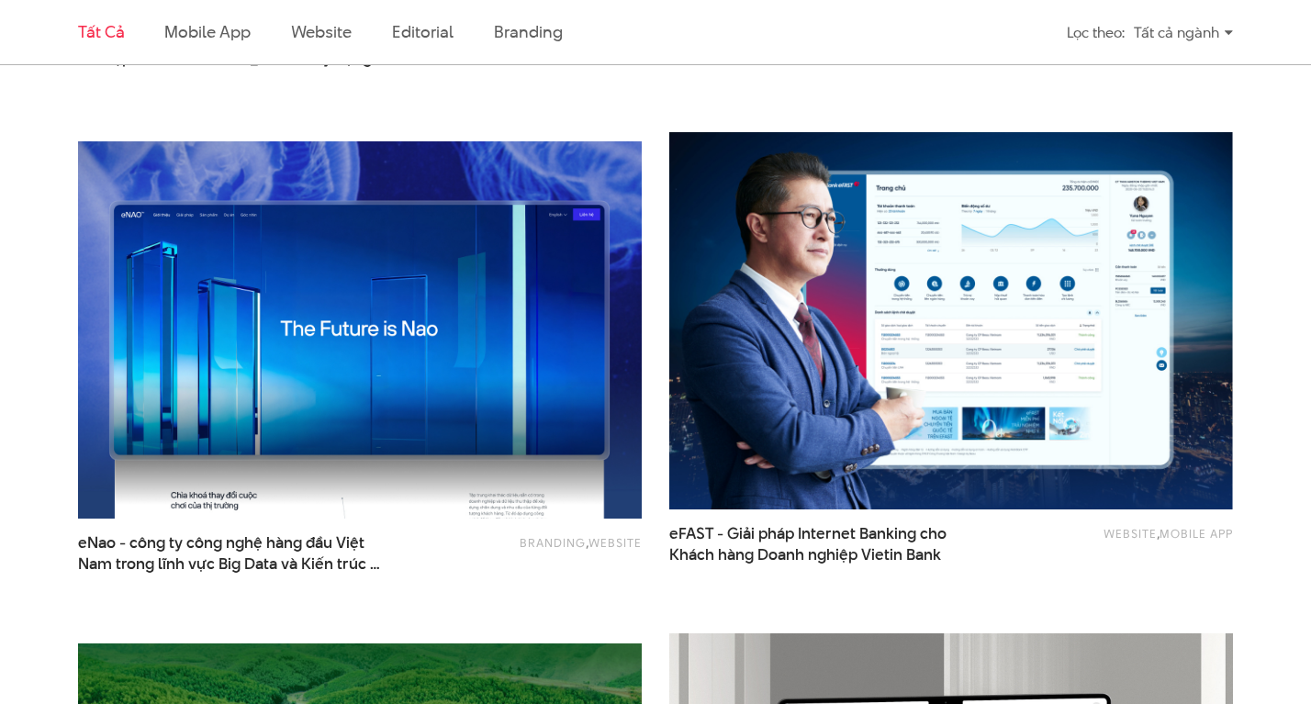  Describe the element at coordinates (951, 320) in the screenshot. I see `img: Efast_internet_banking_Thiet_ke_Trai_nghiemThumbnail` at that location.